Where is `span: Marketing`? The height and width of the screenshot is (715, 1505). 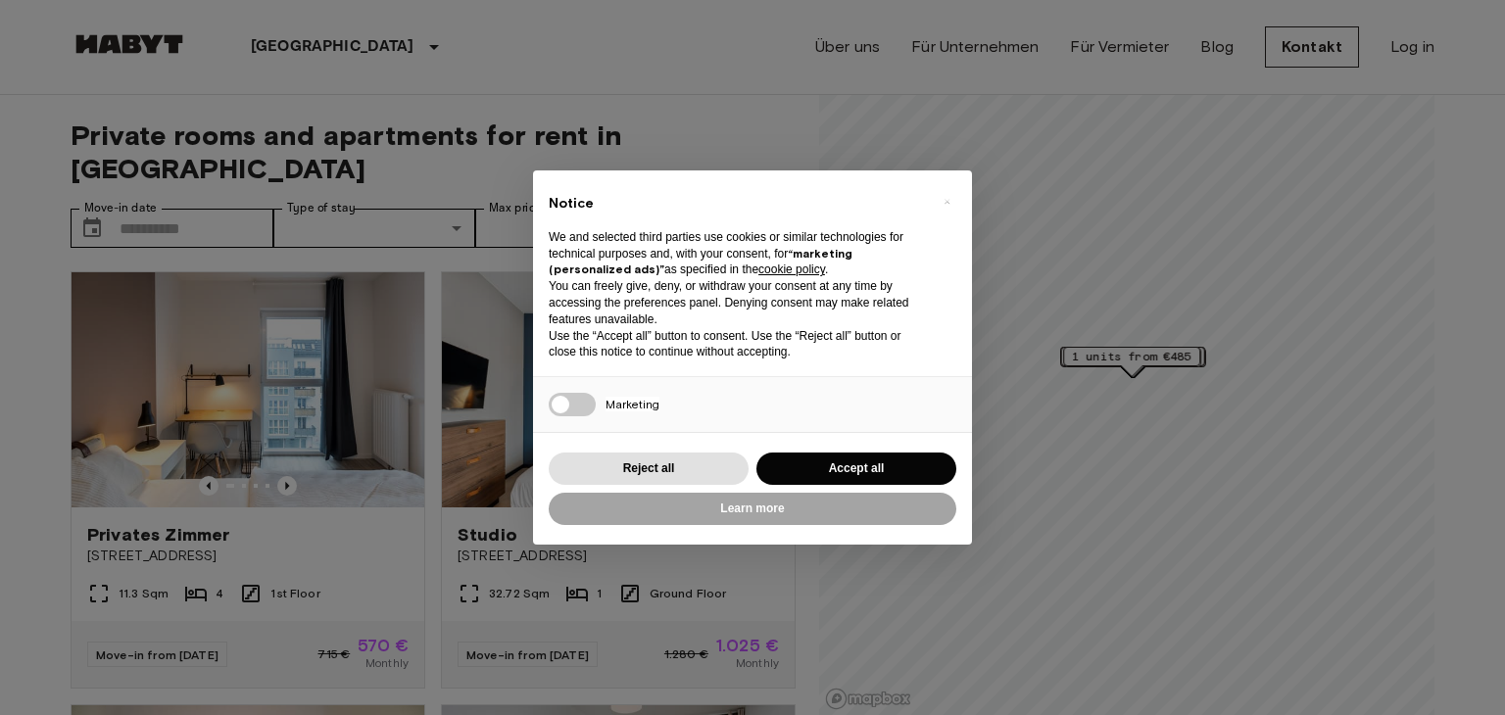
span: Marketing is located at coordinates (632, 404).